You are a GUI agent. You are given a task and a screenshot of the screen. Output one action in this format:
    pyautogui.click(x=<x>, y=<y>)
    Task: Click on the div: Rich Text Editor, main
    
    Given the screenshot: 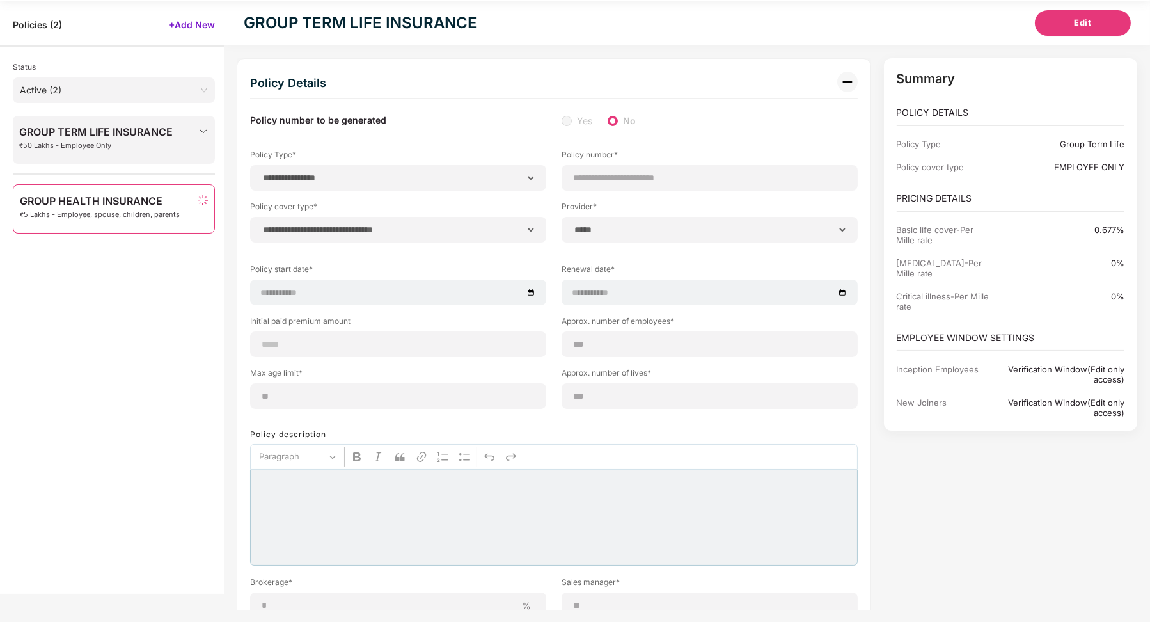 What is the action you would take?
    pyautogui.click(x=554, y=518)
    